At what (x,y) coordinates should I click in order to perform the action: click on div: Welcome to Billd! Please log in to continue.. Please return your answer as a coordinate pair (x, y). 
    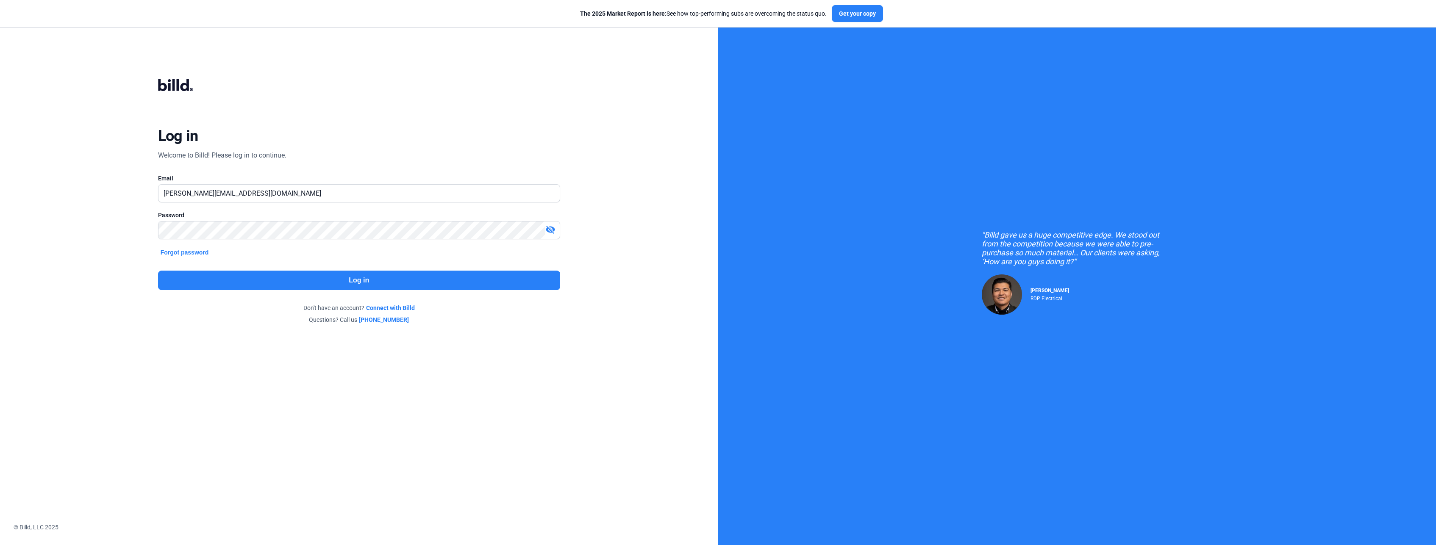
    Looking at the image, I should click on (222, 155).